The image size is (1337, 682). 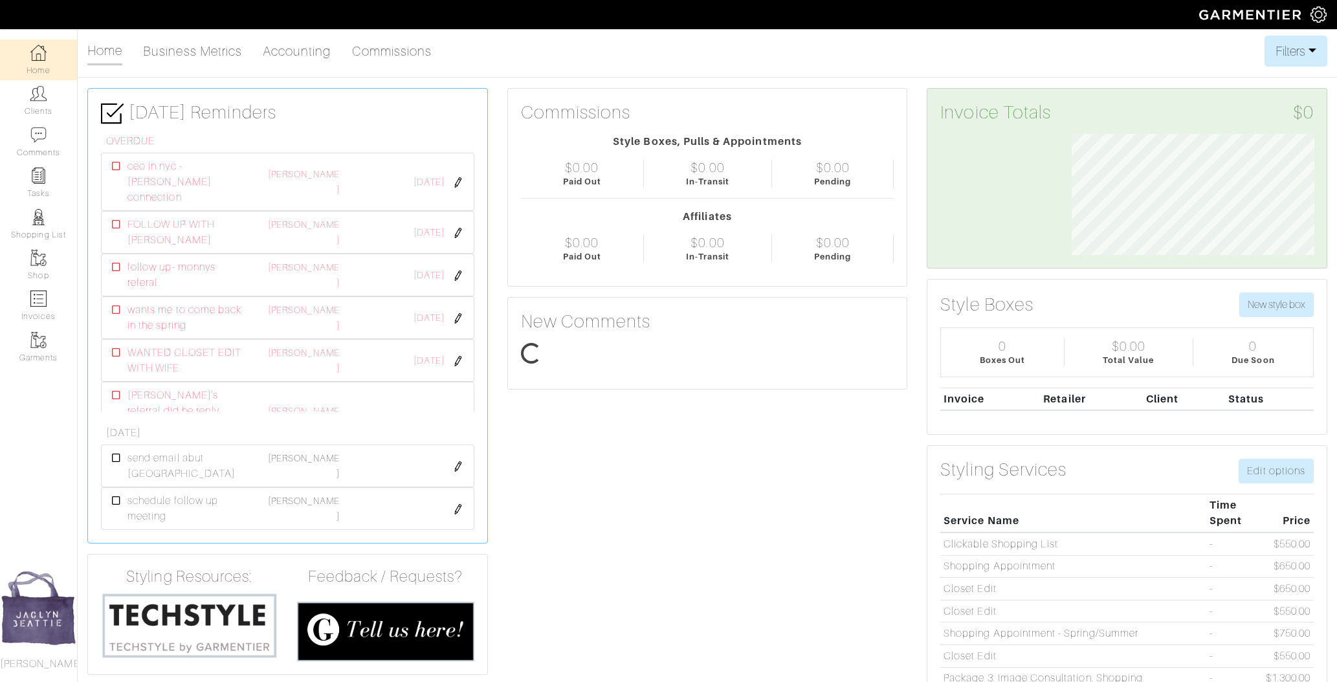 I want to click on img: feedback_requests-3821251ac2bd56c73c230f3229a5b25d6eb027adea667894f41107c140538ee0.png, so click(x=385, y=631).